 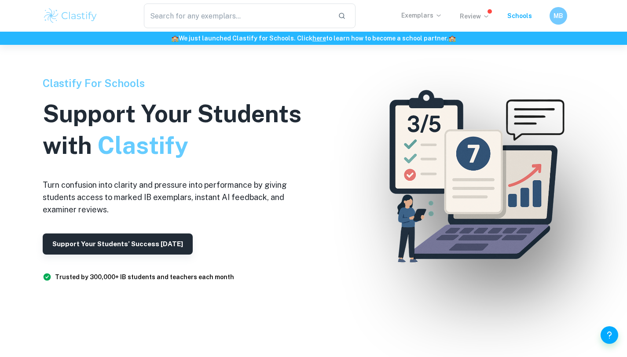 I want to click on button: Help and Feedback, so click(x=610, y=335).